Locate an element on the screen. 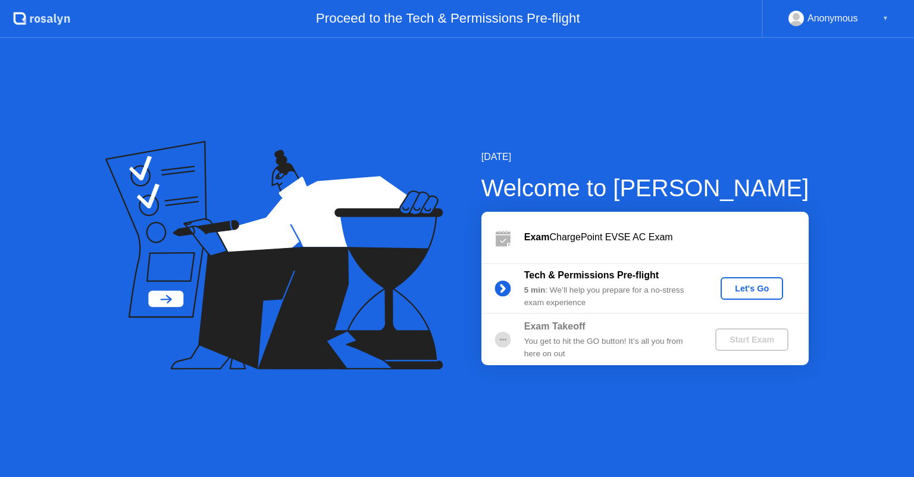  div: : We’ll help you prepare for a no-stress exam experience is located at coordinates (610, 296).